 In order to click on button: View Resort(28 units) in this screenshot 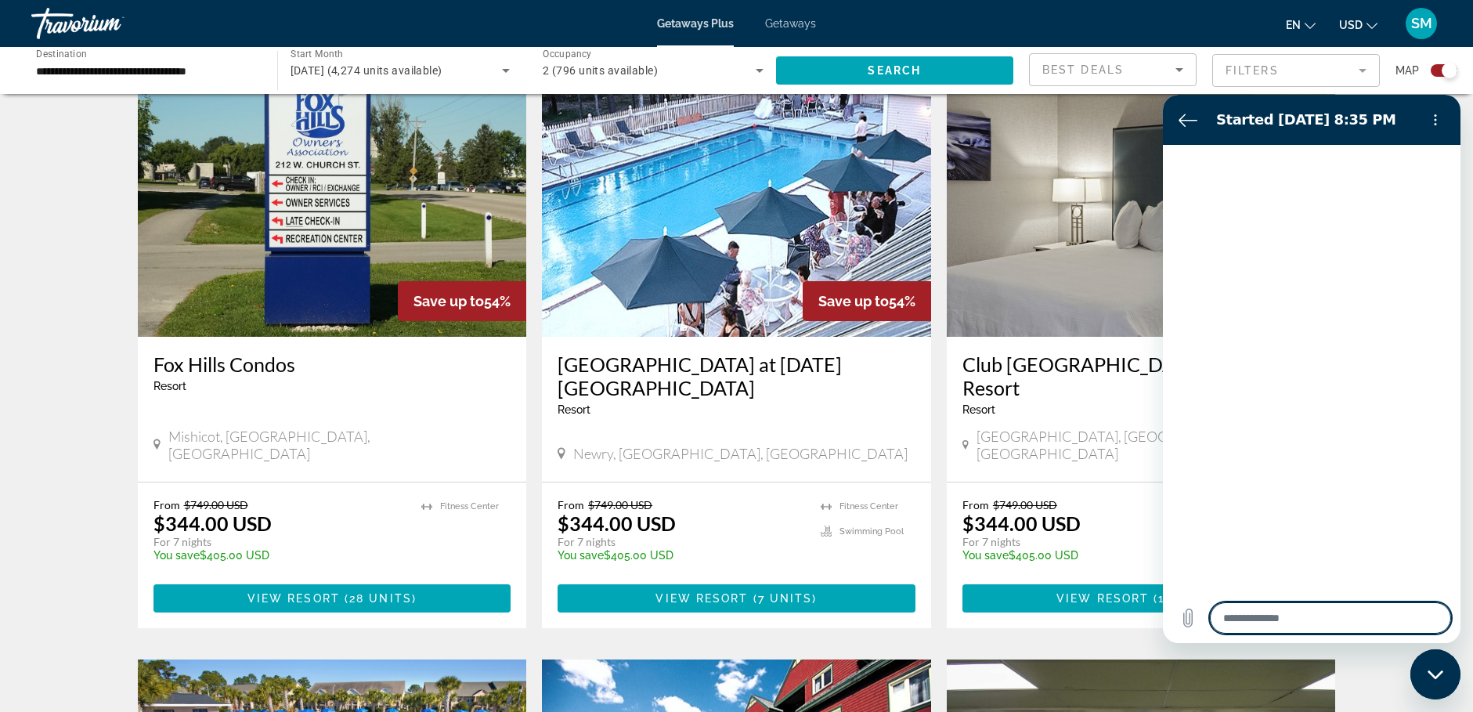, I will do `click(332, 598)`.